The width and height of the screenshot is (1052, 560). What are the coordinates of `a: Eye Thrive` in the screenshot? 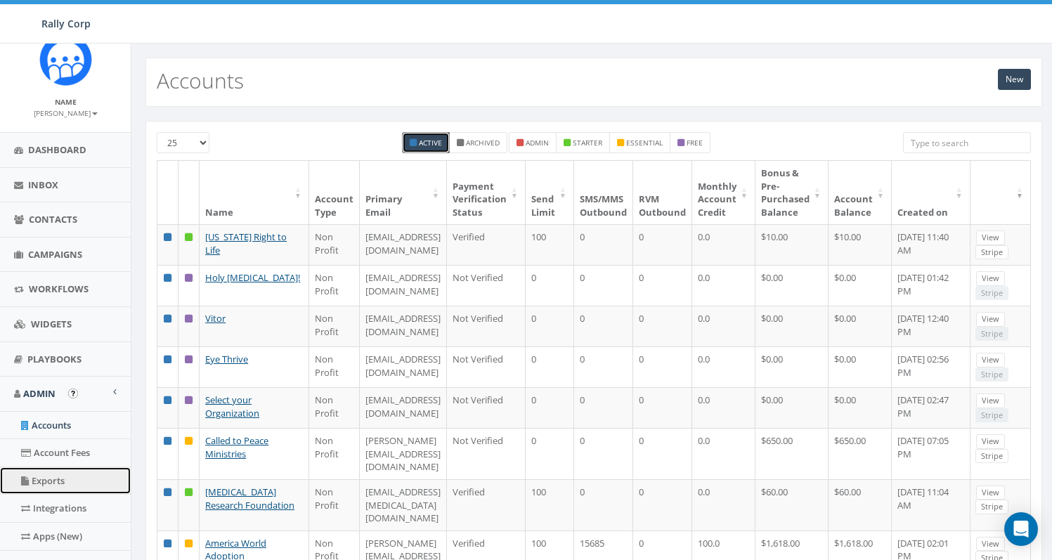 It's located at (226, 359).